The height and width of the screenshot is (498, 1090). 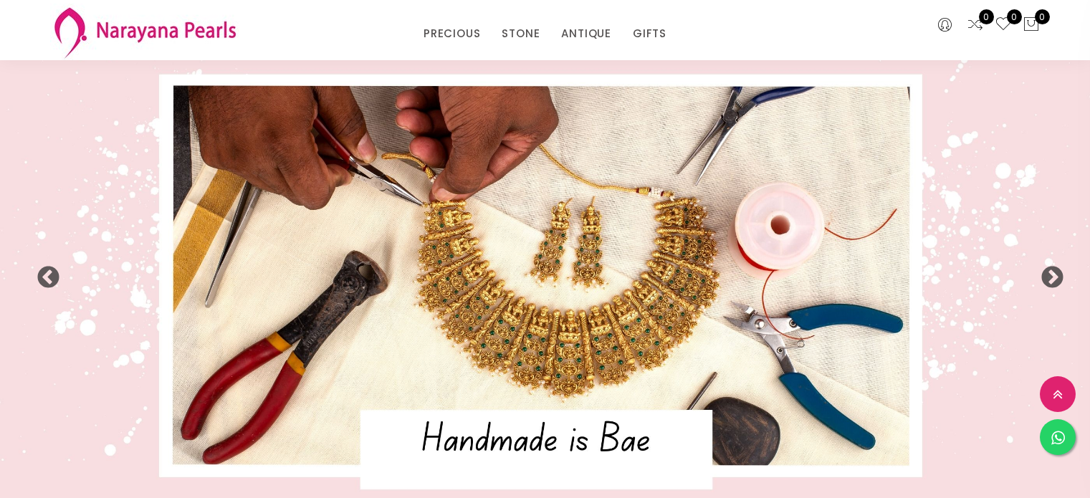 What do you see at coordinates (649, 34) in the screenshot?
I see `a: GIFTS` at bounding box center [649, 34].